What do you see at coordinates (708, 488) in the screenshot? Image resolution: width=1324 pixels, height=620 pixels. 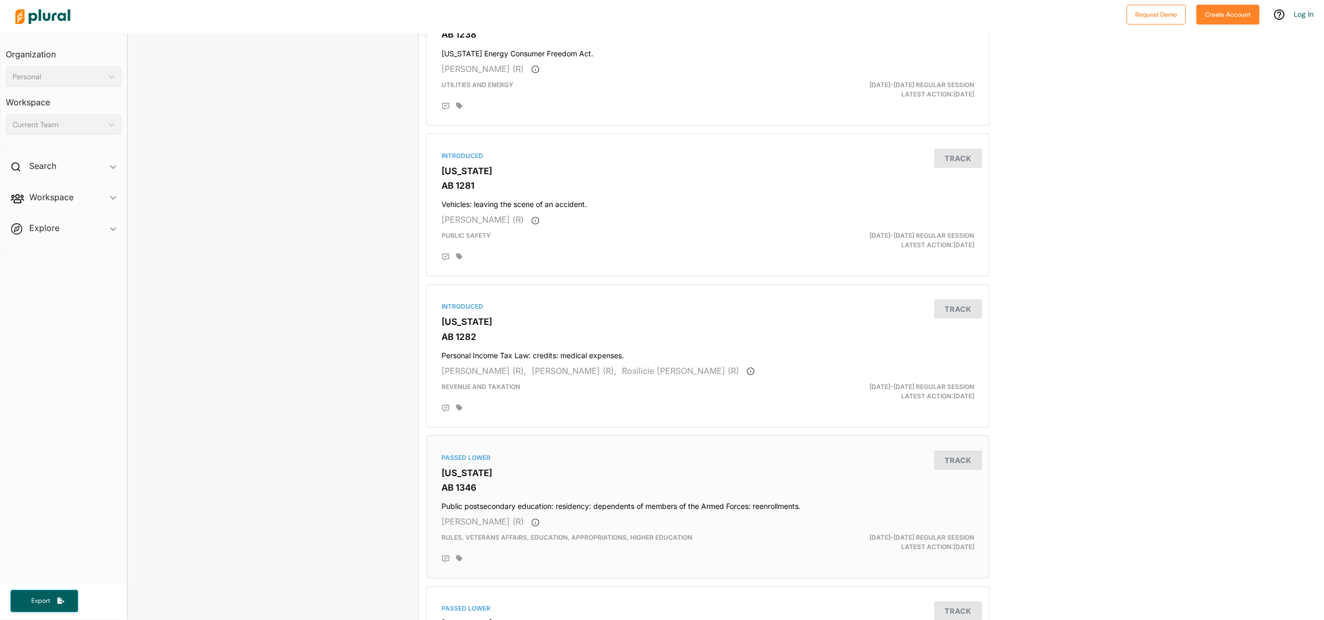 I see `h3: AB 1346` at bounding box center [708, 488].